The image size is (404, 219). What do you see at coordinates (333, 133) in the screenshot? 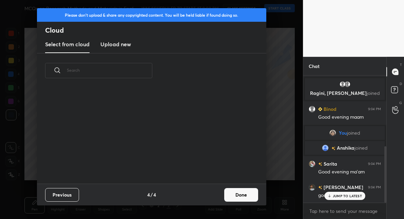
I see `img: a7ac6fe6eda44e07ab3709a94de7a6bd.jpg` at bounding box center [333, 133].